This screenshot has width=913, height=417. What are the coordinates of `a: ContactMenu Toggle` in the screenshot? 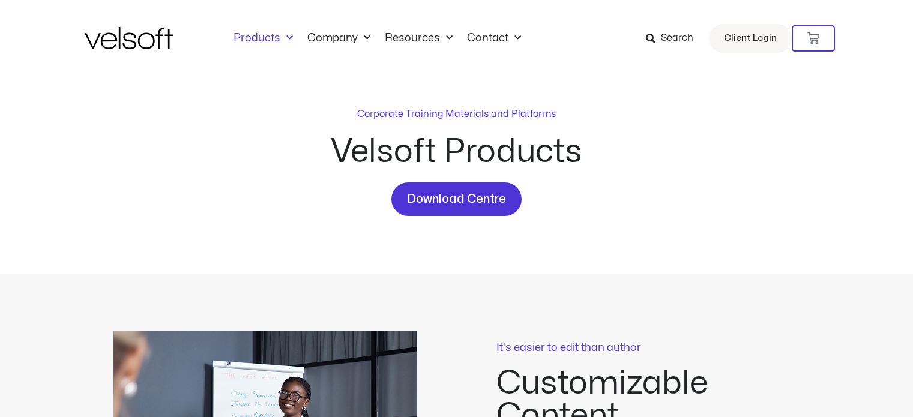 It's located at (494, 38).